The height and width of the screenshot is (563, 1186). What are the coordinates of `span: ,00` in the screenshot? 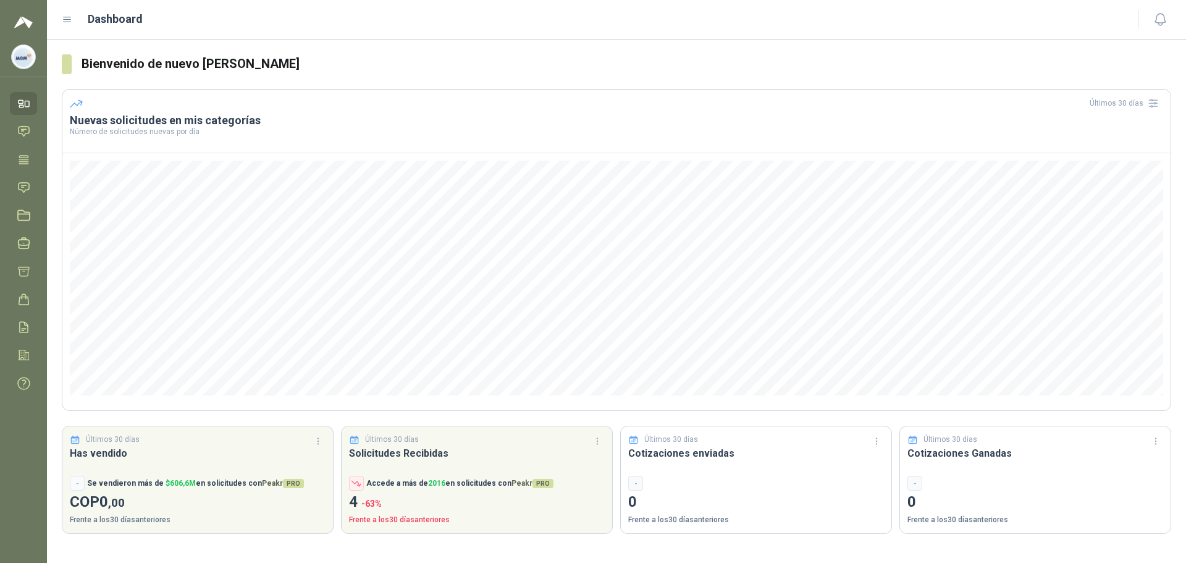 It's located at (116, 502).